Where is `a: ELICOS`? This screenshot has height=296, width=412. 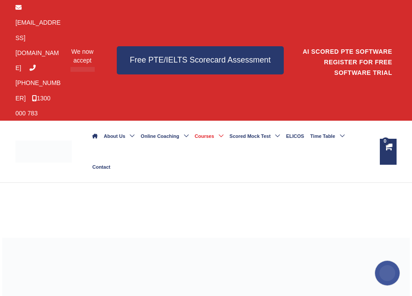
a: ELICOS is located at coordinates (294, 136).